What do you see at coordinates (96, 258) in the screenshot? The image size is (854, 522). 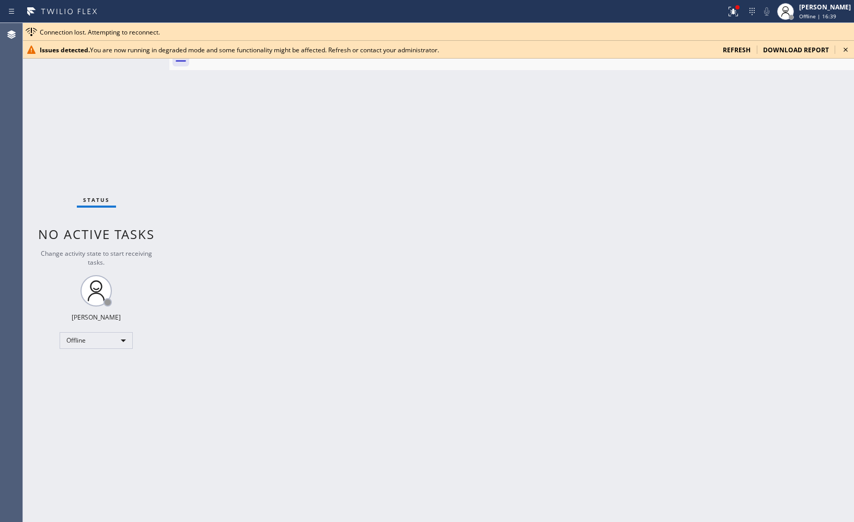 I see `span: Change activity state to start receiving tasks.` at bounding box center [96, 258].